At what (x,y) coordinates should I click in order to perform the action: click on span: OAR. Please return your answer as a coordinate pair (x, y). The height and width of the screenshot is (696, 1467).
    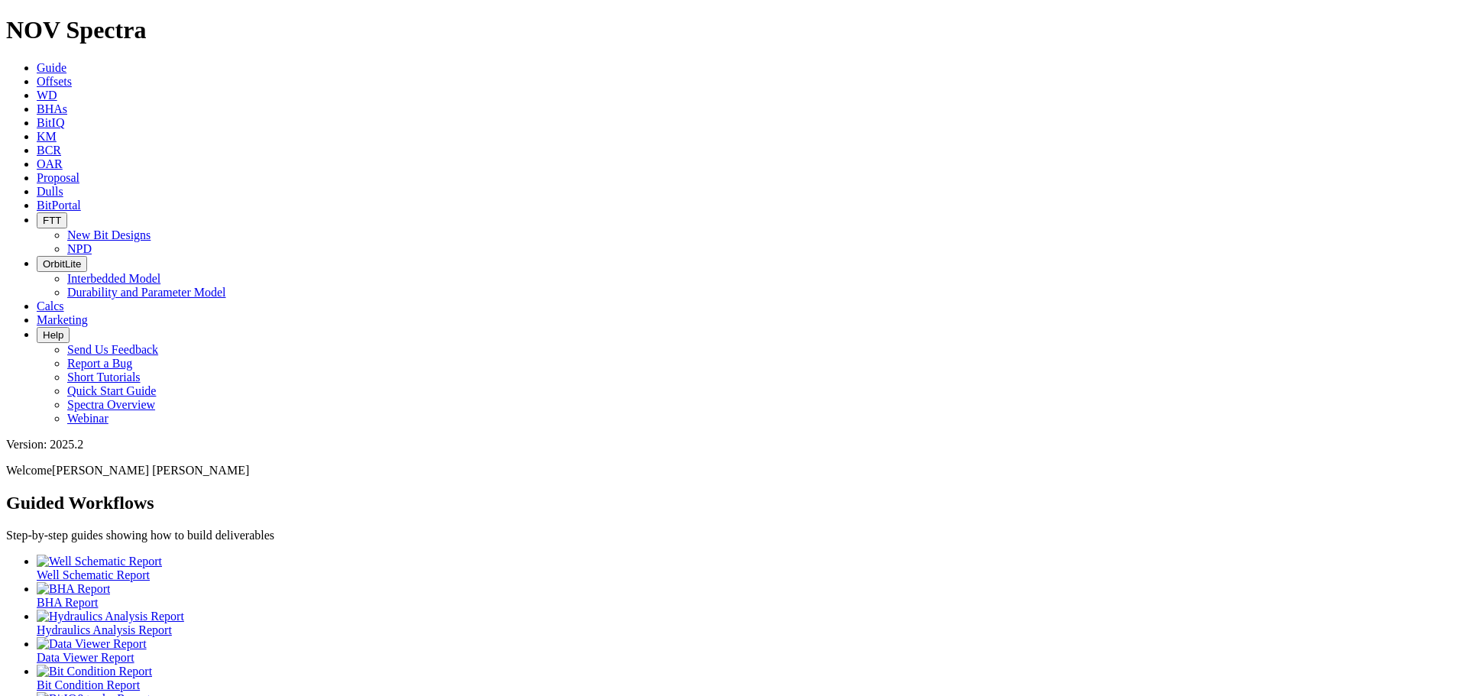
    Looking at the image, I should click on (50, 163).